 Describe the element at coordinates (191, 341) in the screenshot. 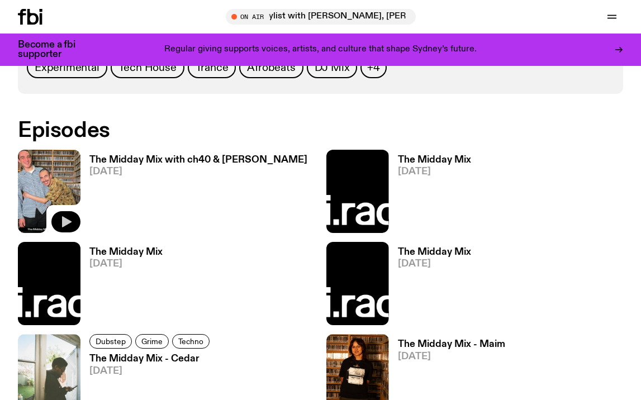

I see `span: Techno` at that location.